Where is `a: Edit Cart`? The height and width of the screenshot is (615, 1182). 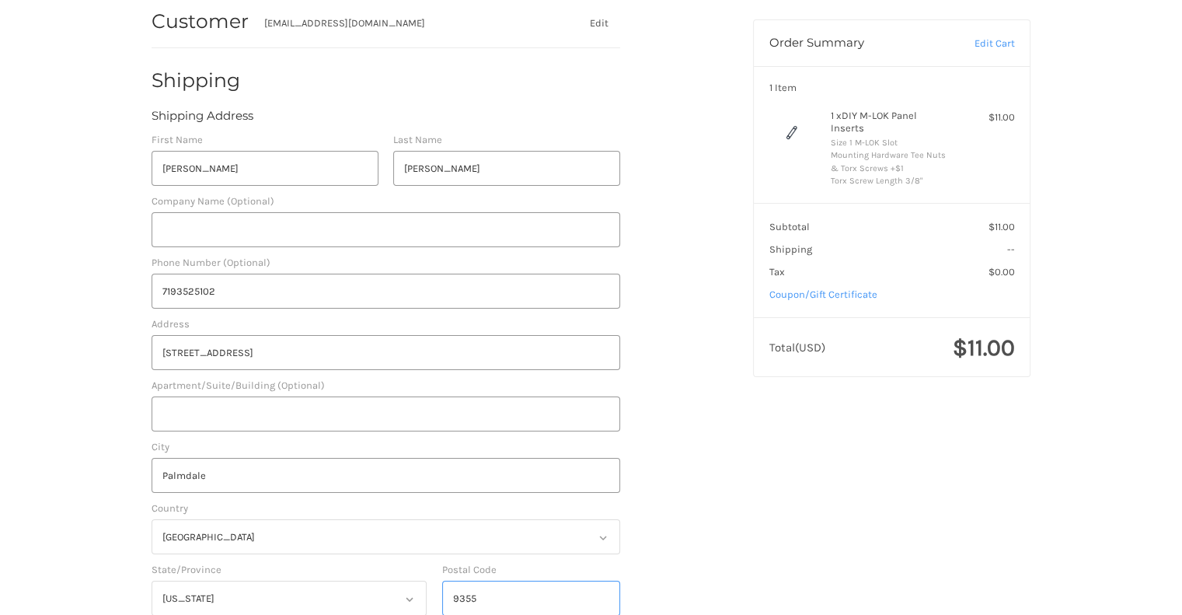 a: Edit Cart is located at coordinates (977, 44).